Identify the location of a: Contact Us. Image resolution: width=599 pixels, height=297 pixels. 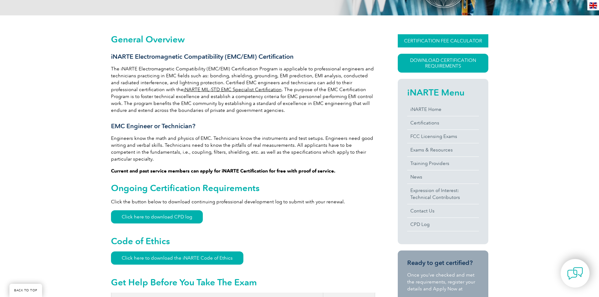
(443, 211).